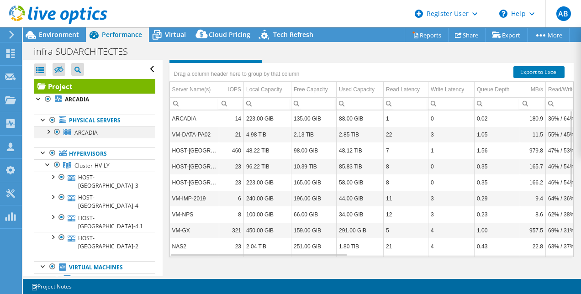 Image resolution: width=581 pixels, height=294 pixels. What do you see at coordinates (498, 134) in the screenshot?
I see `td: Column Queue Depth, Value 1.05` at bounding box center [498, 134].